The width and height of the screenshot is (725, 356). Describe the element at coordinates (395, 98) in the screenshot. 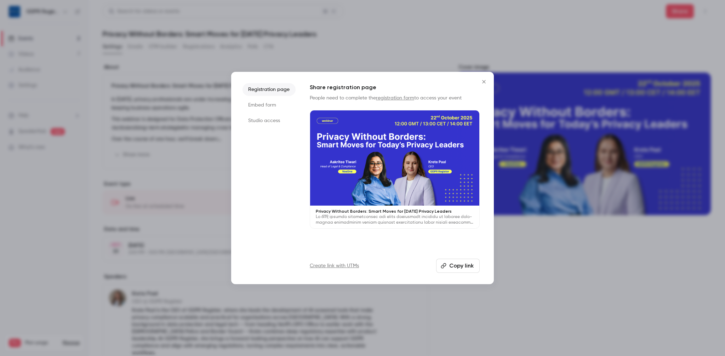

I see `a: registration form` at that location.